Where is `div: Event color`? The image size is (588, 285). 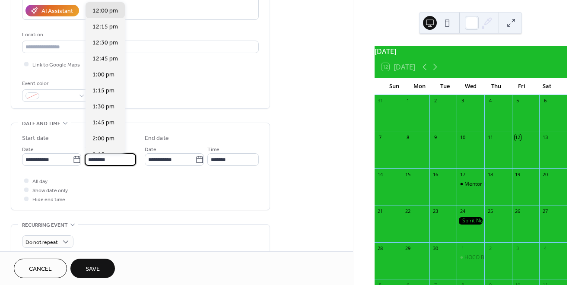 div: Event color is located at coordinates (54, 83).